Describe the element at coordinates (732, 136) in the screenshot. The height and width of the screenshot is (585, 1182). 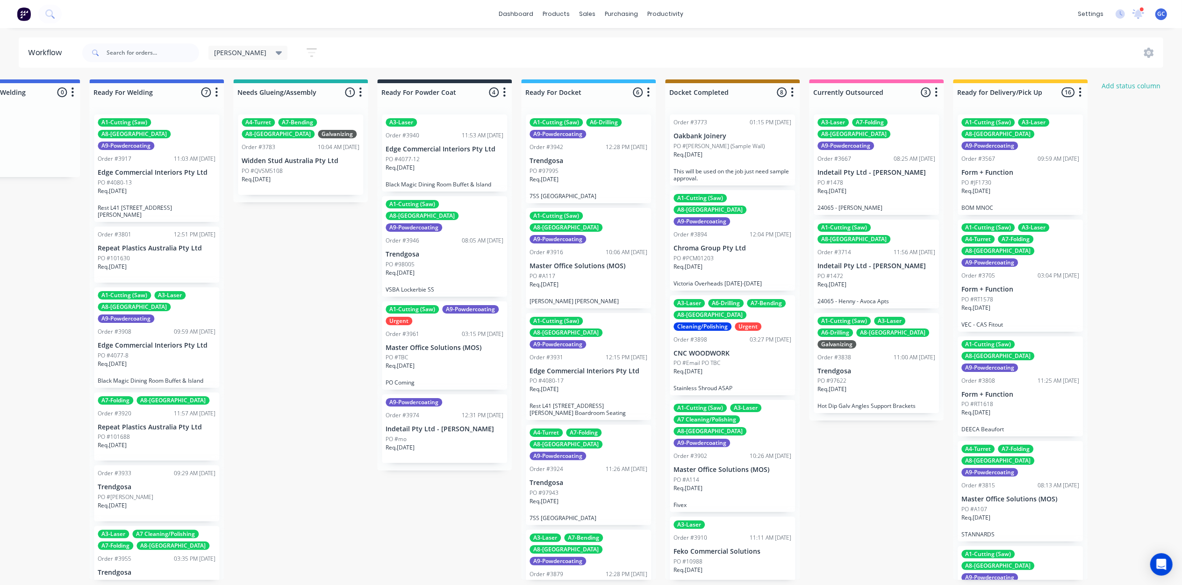
I see `p: Oakbank Joinery` at that location.